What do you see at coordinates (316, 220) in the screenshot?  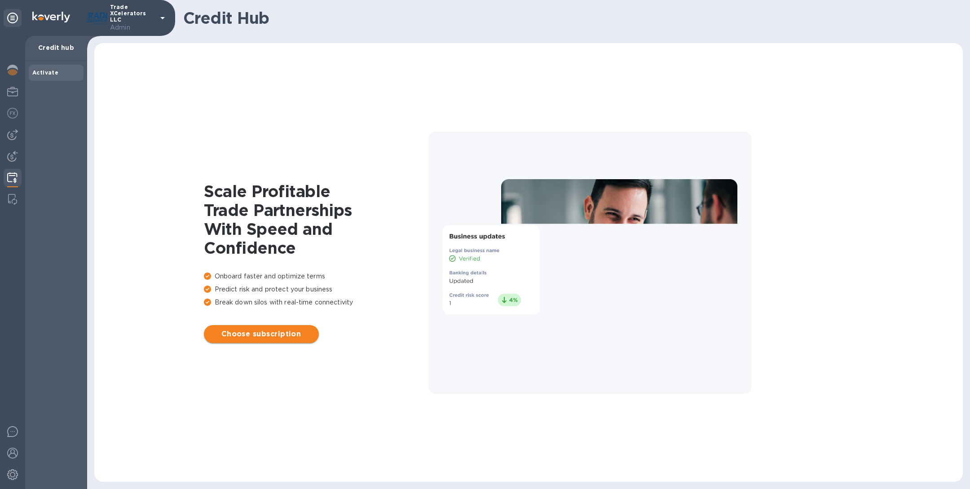 I see `h1: Scale Profitable Trade Partnerships With Speed and Confidence` at bounding box center [316, 220].